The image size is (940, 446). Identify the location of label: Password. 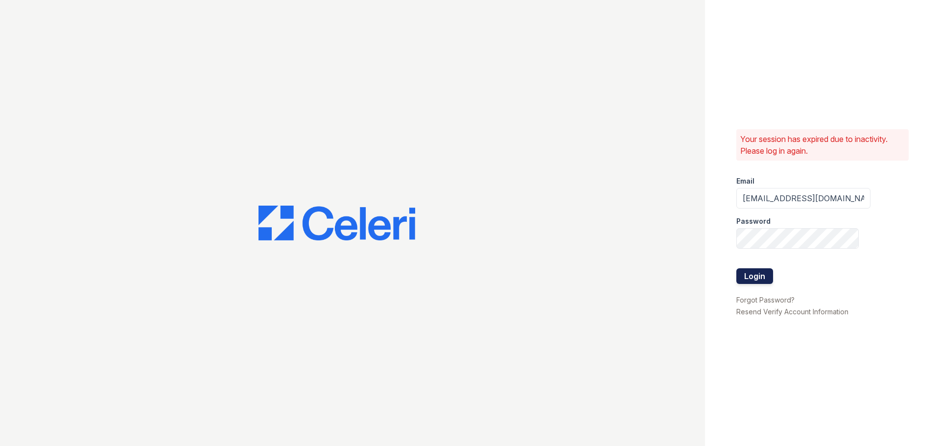
(754, 221).